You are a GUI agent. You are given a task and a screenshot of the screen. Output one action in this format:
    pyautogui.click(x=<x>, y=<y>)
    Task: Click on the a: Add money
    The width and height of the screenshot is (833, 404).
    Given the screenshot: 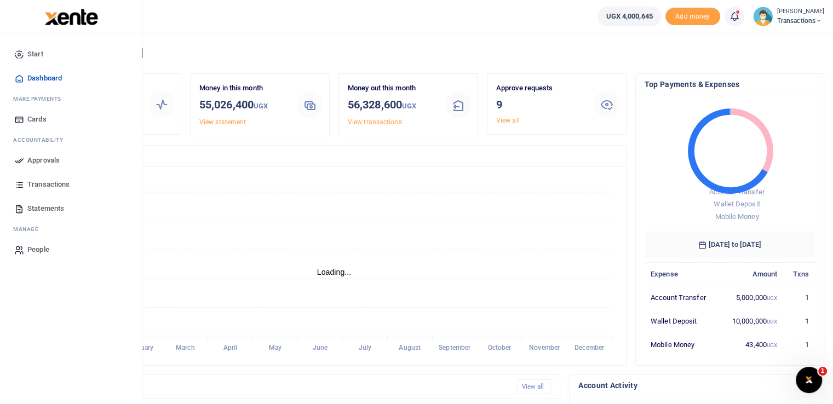 What is the action you would take?
    pyautogui.click(x=692, y=15)
    